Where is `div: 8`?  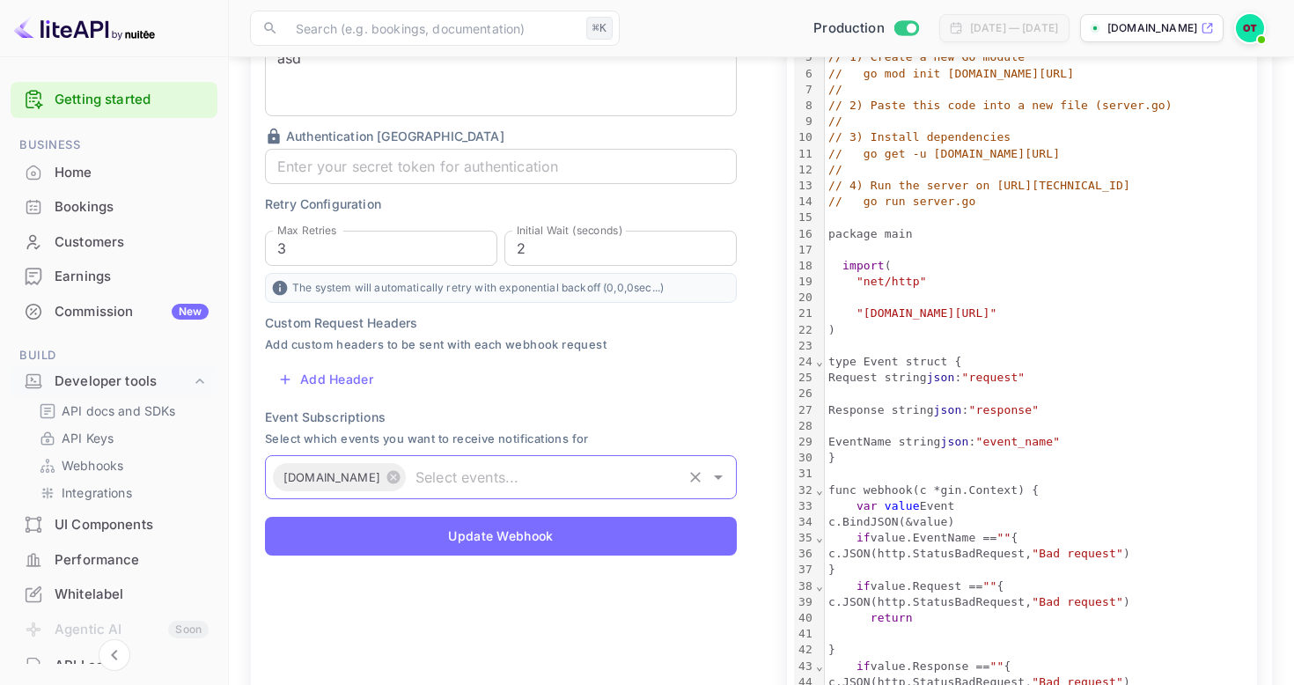
div: 8 is located at coordinates (805, 106).